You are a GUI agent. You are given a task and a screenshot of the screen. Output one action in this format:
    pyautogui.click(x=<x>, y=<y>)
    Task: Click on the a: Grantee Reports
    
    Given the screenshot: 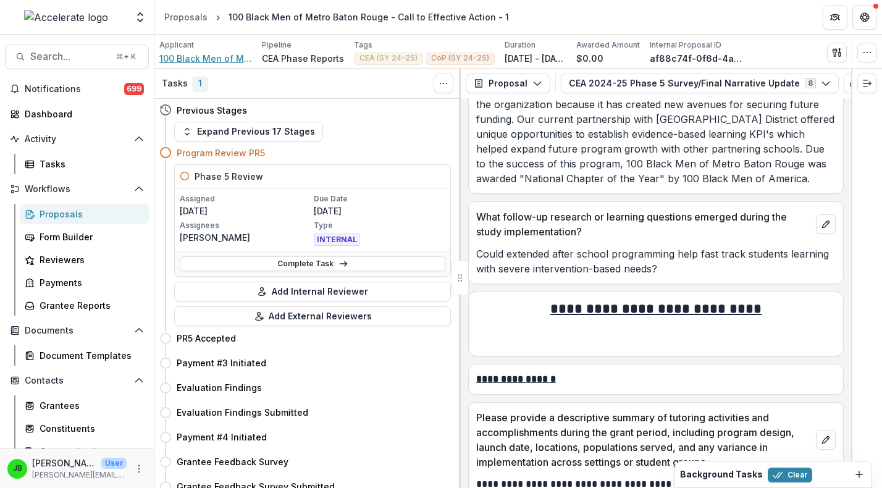 What is the action you would take?
    pyautogui.click(x=84, y=305)
    